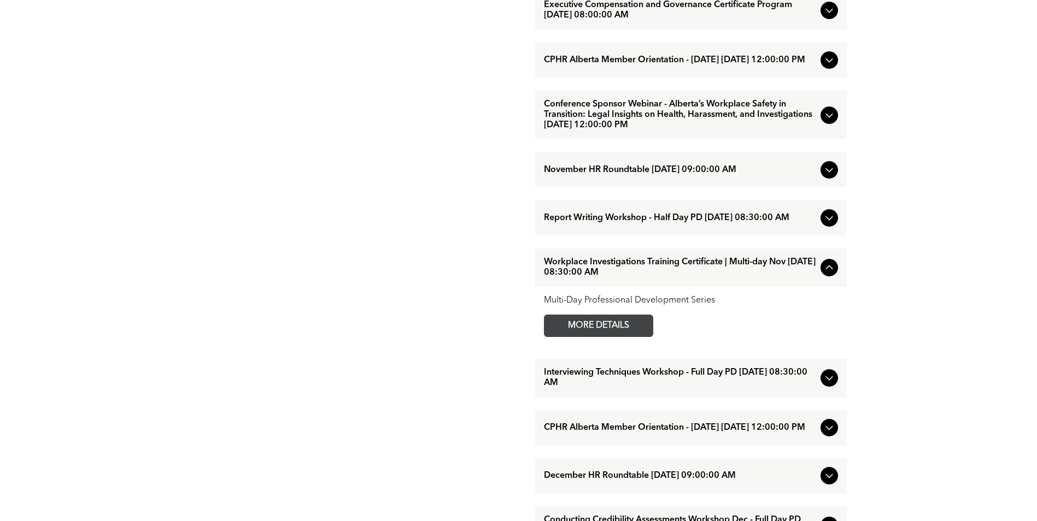 Image resolution: width=1037 pixels, height=521 pixels. Describe the element at coordinates (680, 115) in the screenshot. I see `span: Conference Sponsor Webinar - Alberta’s Workplace Safety in Transition: Legal Insights on Health, ...` at that location.